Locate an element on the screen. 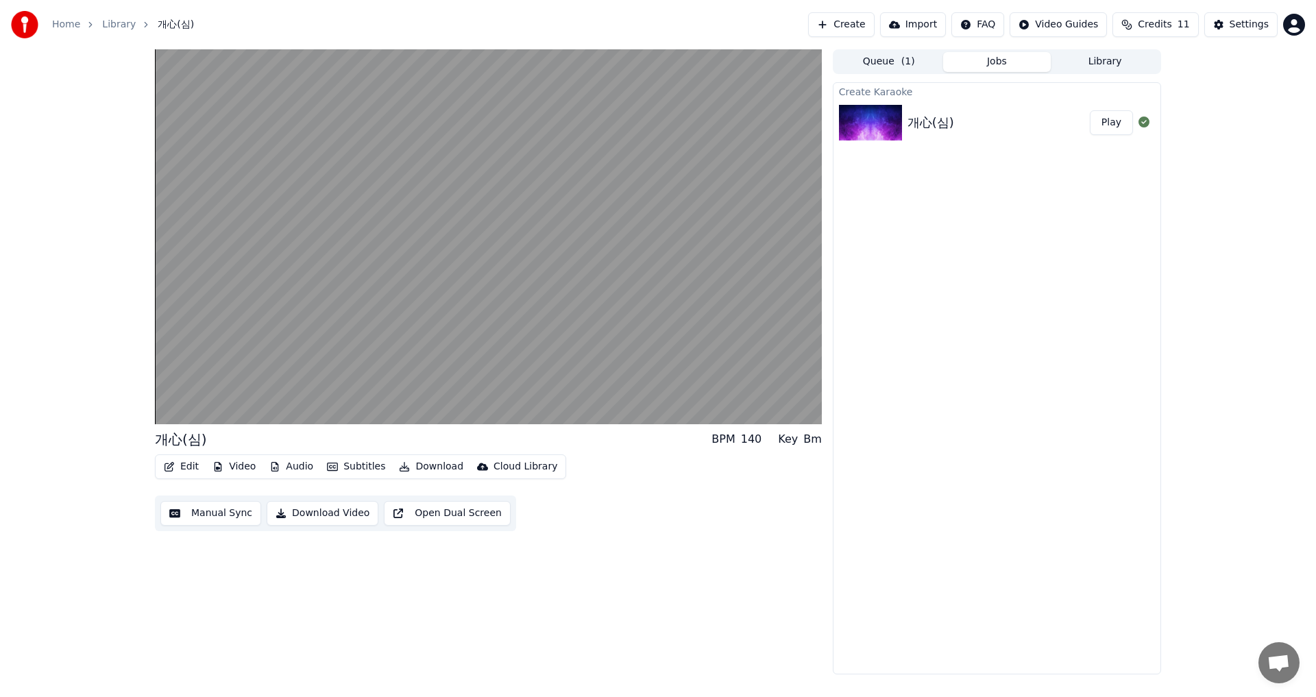  button: FAQ is located at coordinates (978, 25).